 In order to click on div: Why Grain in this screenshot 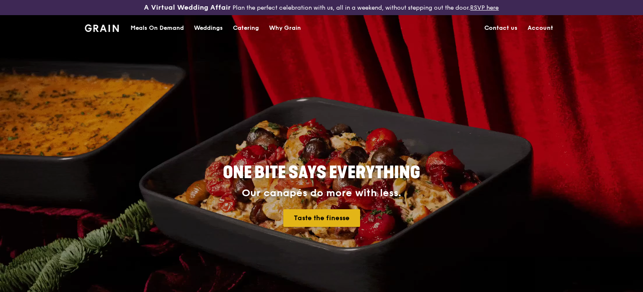, I will do `click(285, 28)`.